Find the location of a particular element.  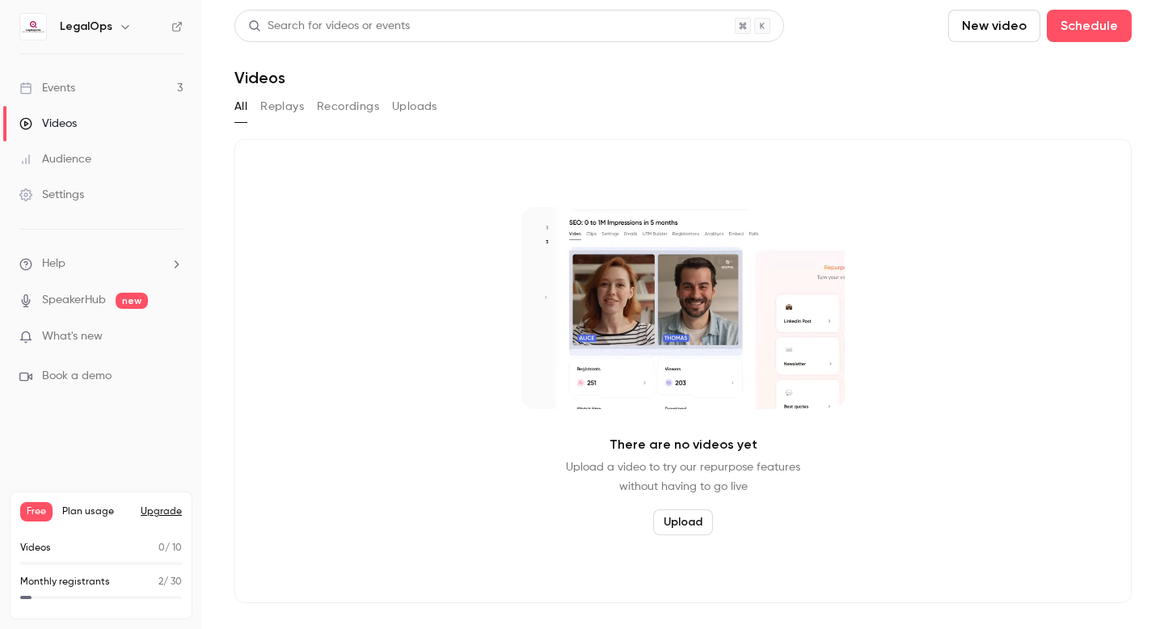

div: Audience is located at coordinates (55, 159).